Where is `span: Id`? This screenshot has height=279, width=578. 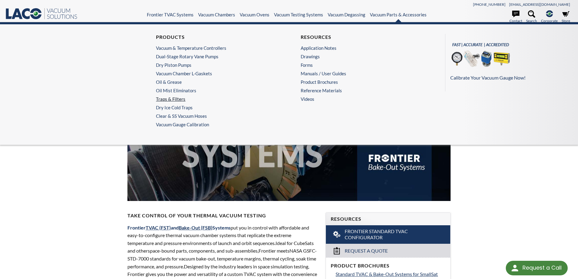 span: Id is located at coordinates (278, 243).